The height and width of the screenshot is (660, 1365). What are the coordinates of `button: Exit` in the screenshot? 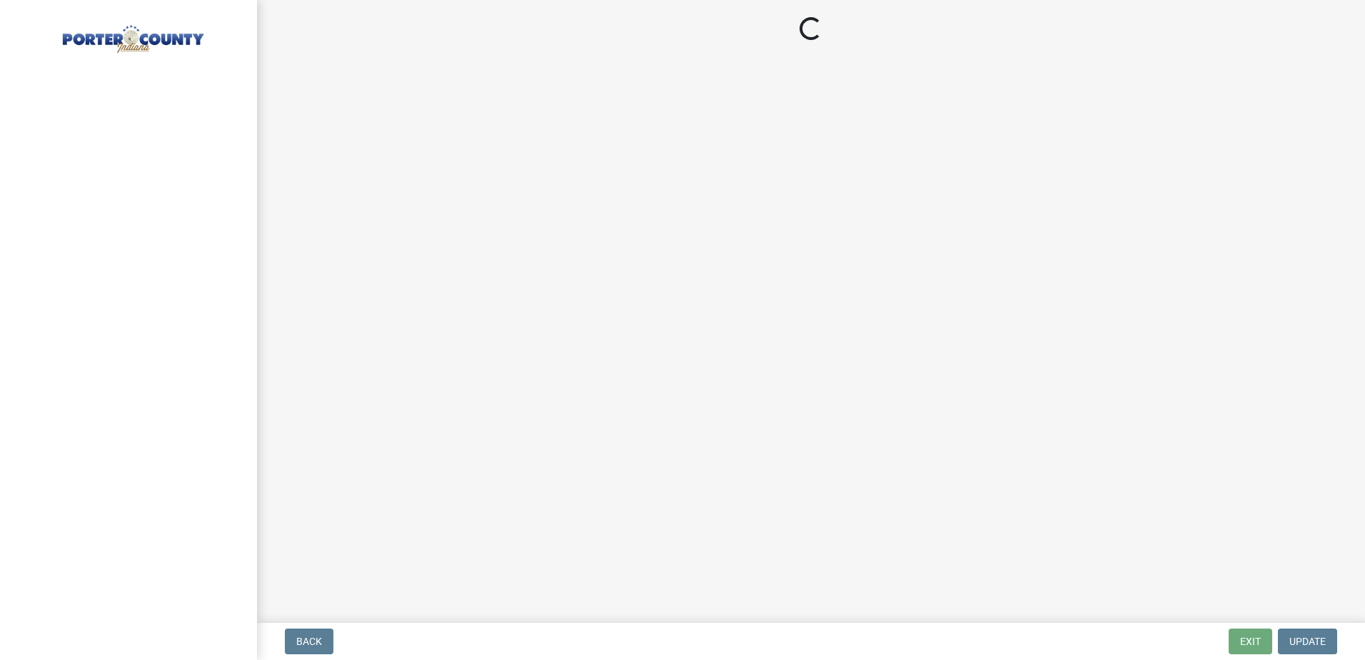 It's located at (1250, 641).